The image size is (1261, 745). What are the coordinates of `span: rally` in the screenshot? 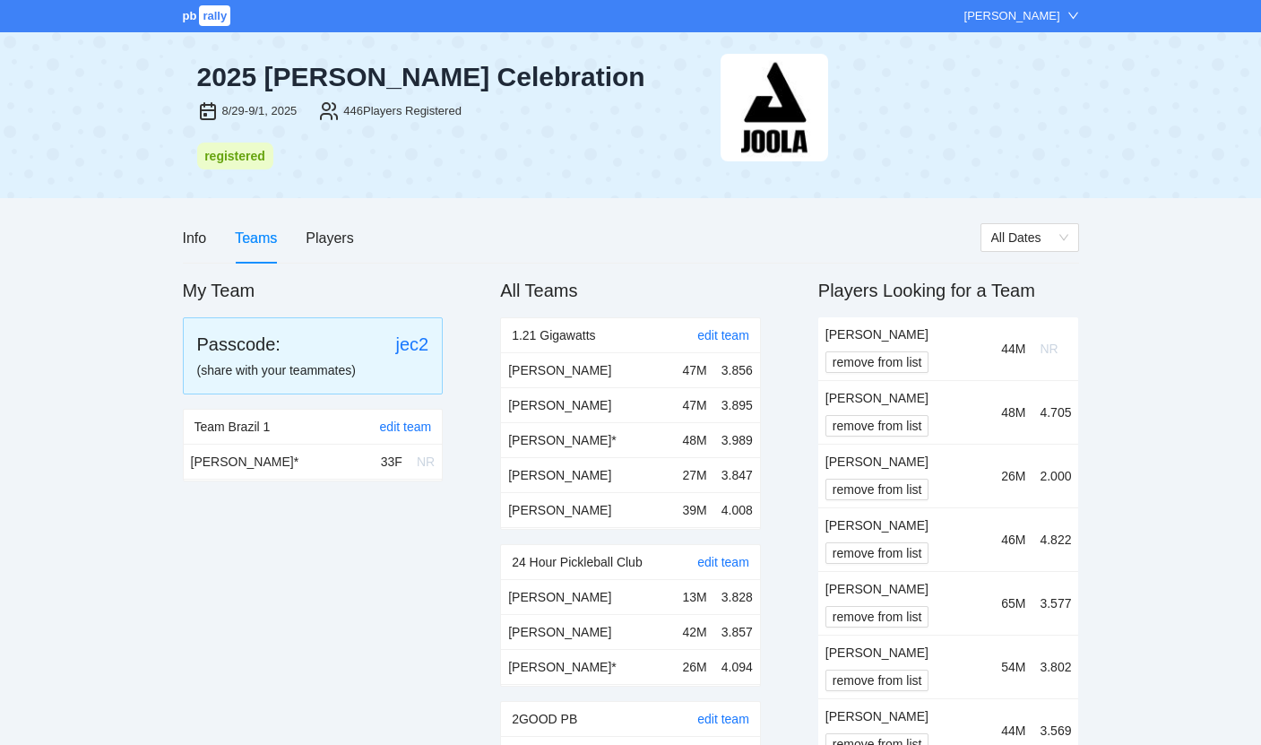 It's located at (214, 15).